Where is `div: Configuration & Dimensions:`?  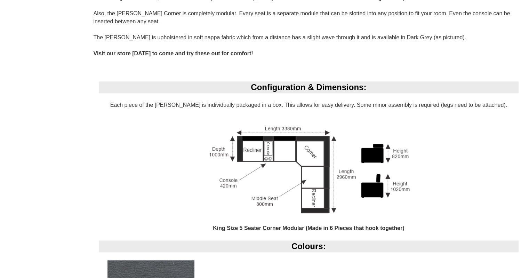
div: Configuration & Dimensions: is located at coordinates (309, 87).